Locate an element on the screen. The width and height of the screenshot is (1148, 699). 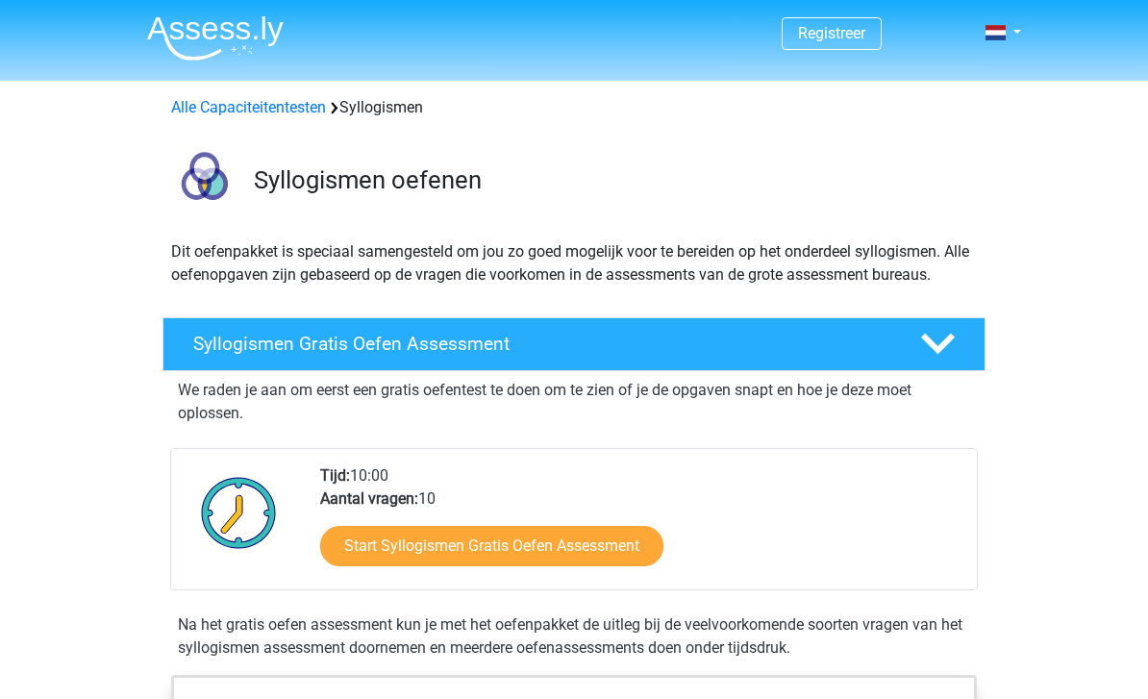
p: We raden je aan om eerst een gratis oefentest te doen om te zien of je de opgaven snapt en hoe je... is located at coordinates (574, 402).